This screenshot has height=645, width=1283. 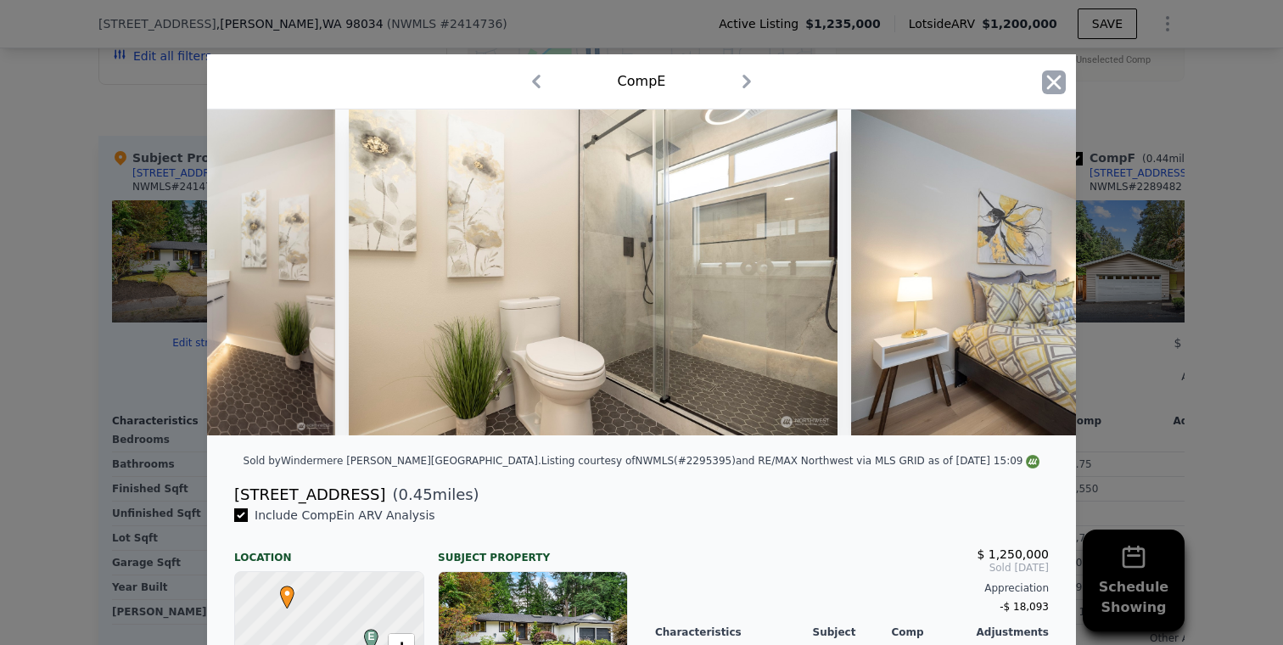 What do you see at coordinates (852, 588) in the screenshot?
I see `div: Appreciation` at bounding box center [852, 588].